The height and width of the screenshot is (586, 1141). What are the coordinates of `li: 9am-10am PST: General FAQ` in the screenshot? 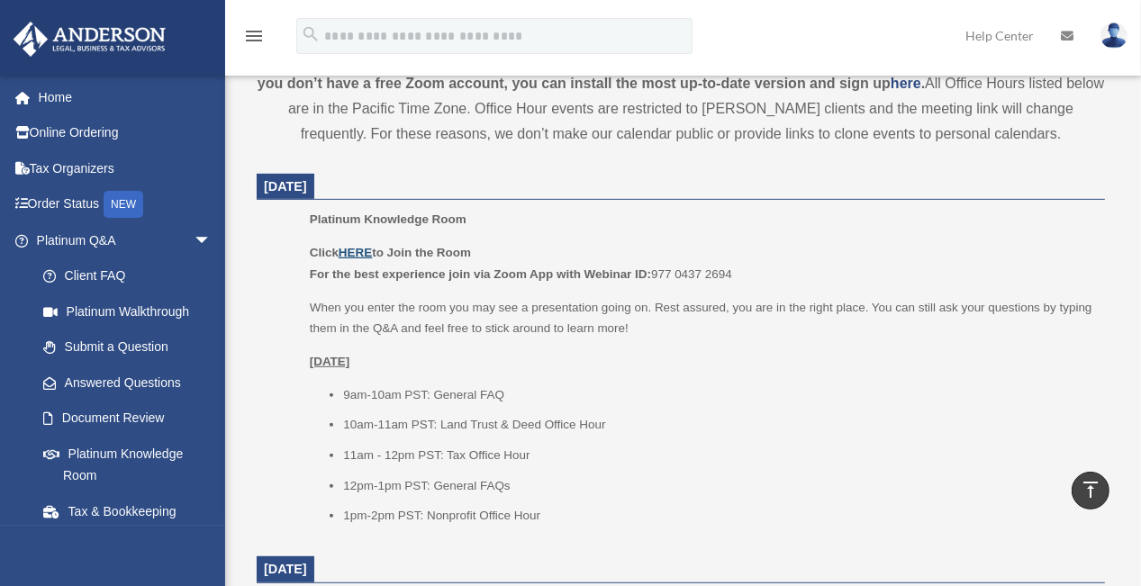 It's located at (718, 395).